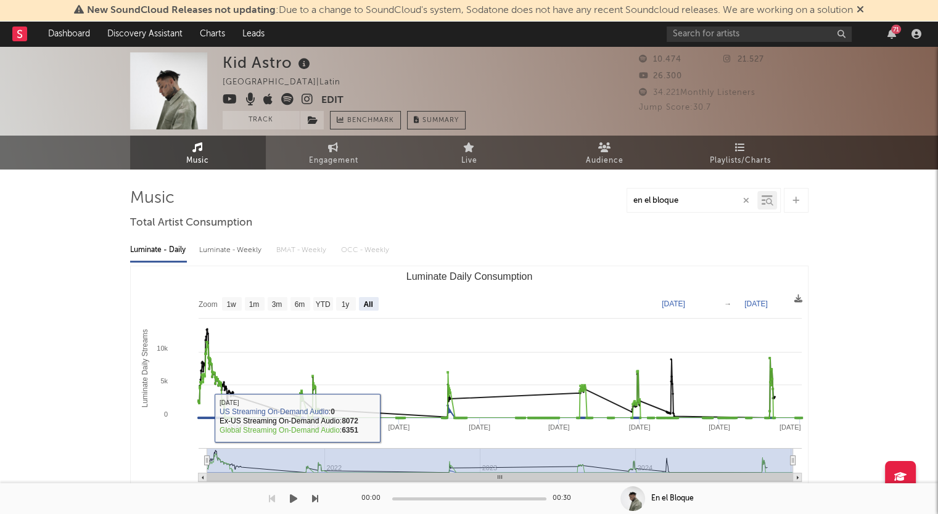 The image size is (938, 514). Describe the element at coordinates (145, 34) in the screenshot. I see `a: Discovery Assistant` at that location.